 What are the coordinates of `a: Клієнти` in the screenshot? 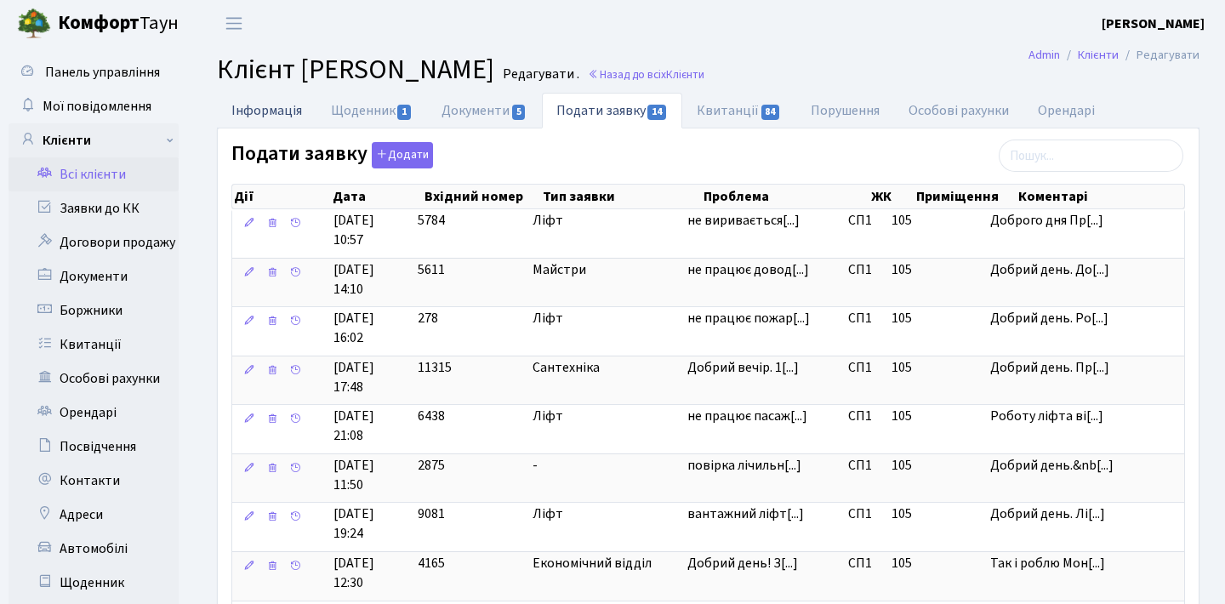 It's located at (94, 140).